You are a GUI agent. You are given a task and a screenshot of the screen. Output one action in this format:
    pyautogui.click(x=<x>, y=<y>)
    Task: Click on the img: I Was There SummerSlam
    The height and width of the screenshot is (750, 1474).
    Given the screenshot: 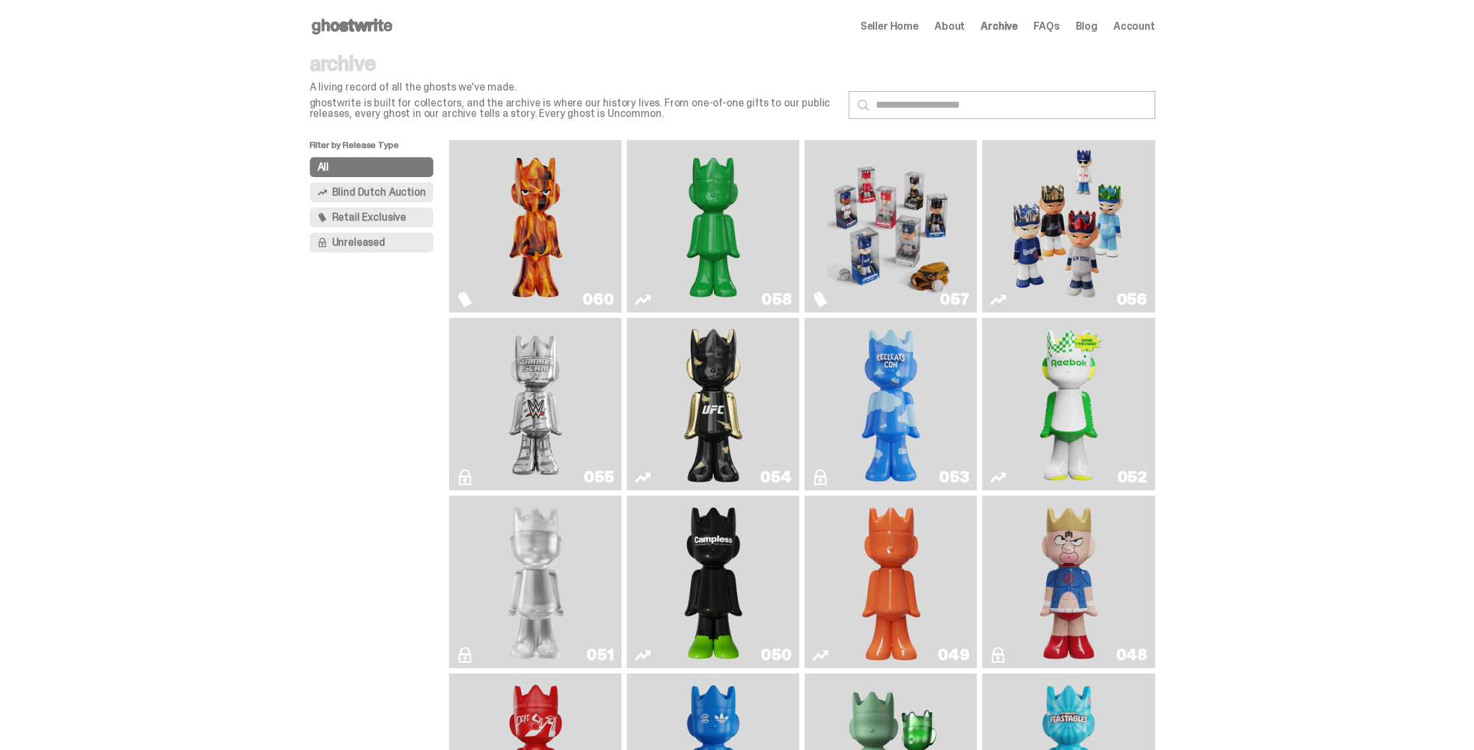 What is the action you would take?
    pyautogui.click(x=536, y=404)
    